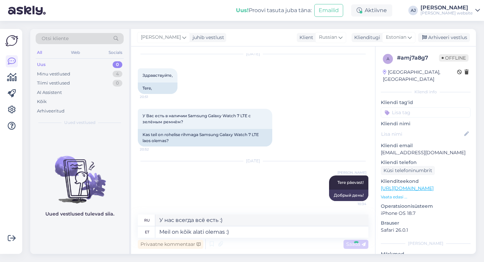 The height and width of the screenshot is (262, 484). What do you see at coordinates (274, 10) in the screenshot?
I see `div: Proovi tasuta juba täna:` at bounding box center [274, 10].